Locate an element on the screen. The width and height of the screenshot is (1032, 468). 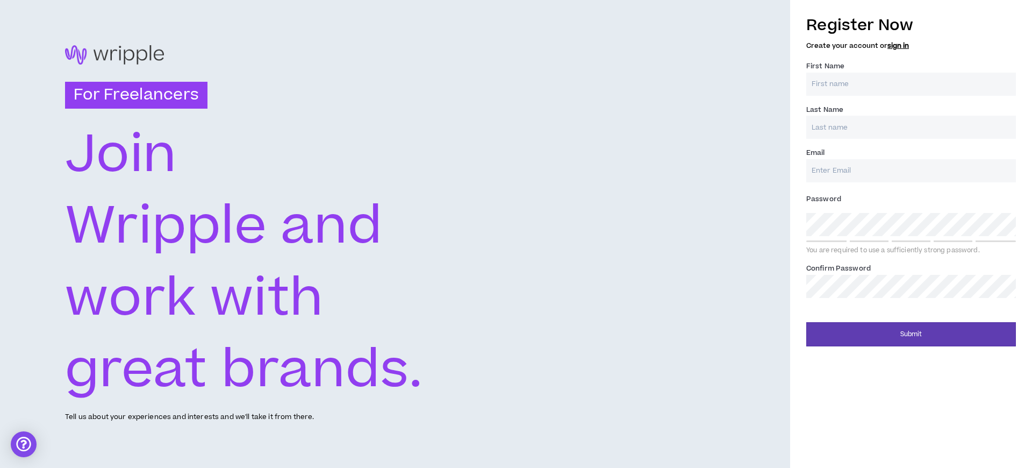
label: Last Name is located at coordinates (825, 110).